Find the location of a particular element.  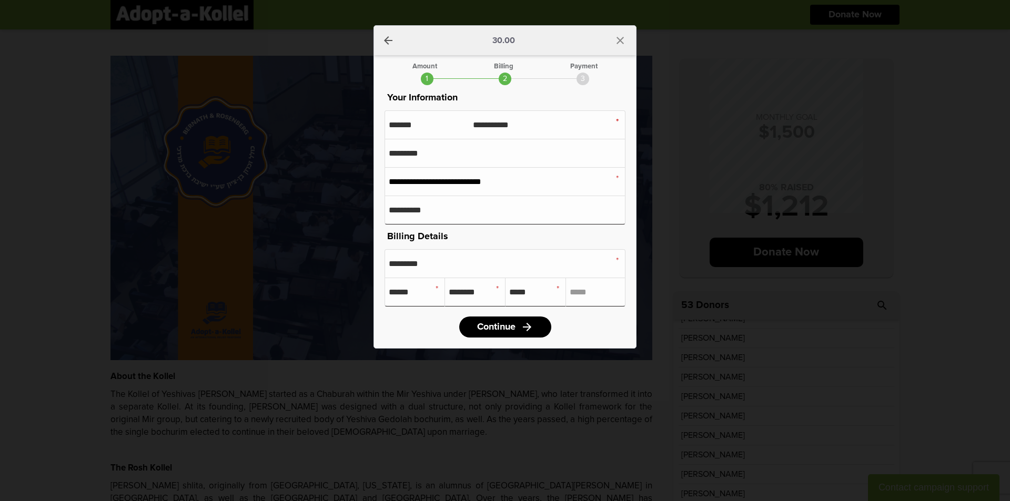

p: Billing Details is located at coordinates (505, 237).